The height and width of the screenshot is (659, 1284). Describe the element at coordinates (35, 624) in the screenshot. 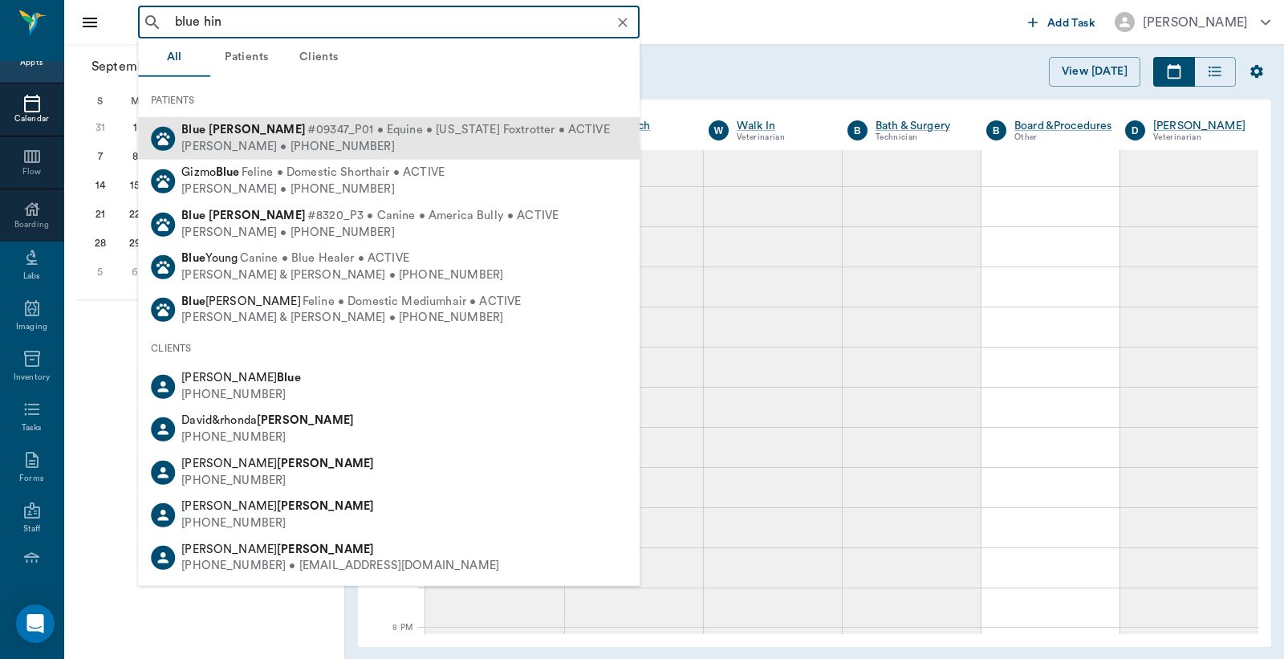

I see `div: Open Intercom Messenger` at that location.